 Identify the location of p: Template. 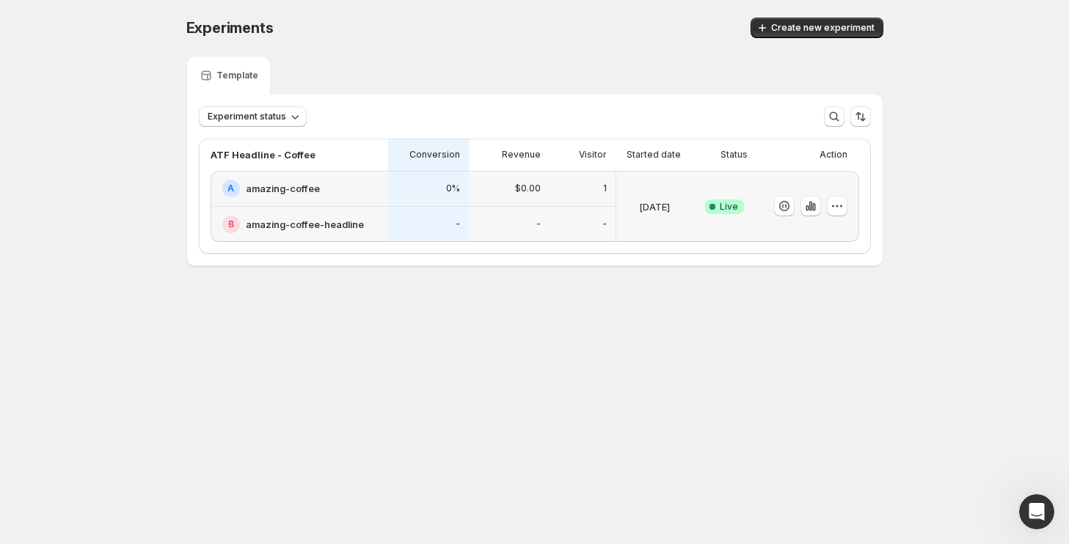
(237, 76).